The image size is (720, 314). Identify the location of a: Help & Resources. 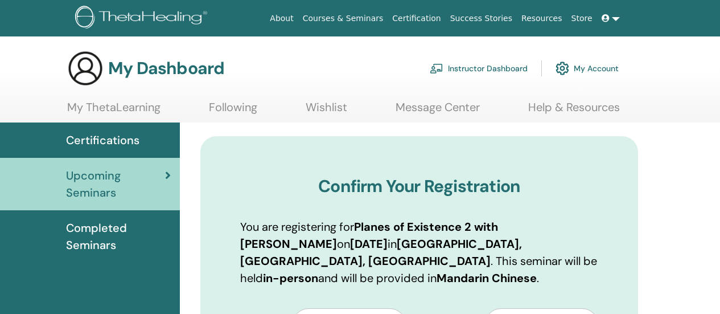
(574, 111).